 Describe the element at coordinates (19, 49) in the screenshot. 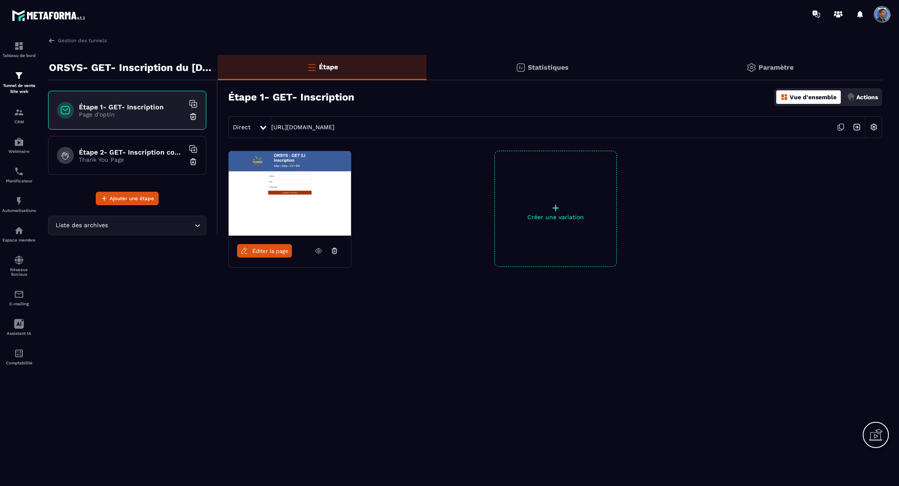

I see `a: formationformationTableau de bord` at that location.